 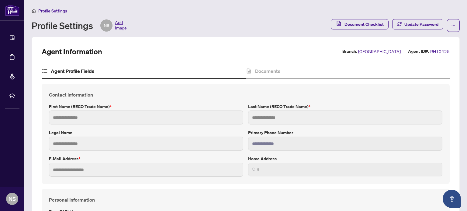 What do you see at coordinates (418, 51) in the screenshot?
I see `label: Agent ID#:` at bounding box center [418, 51].